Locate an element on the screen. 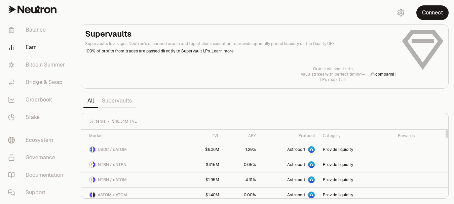 This screenshot has height=204, width=454. a: Governance is located at coordinates (38, 158).